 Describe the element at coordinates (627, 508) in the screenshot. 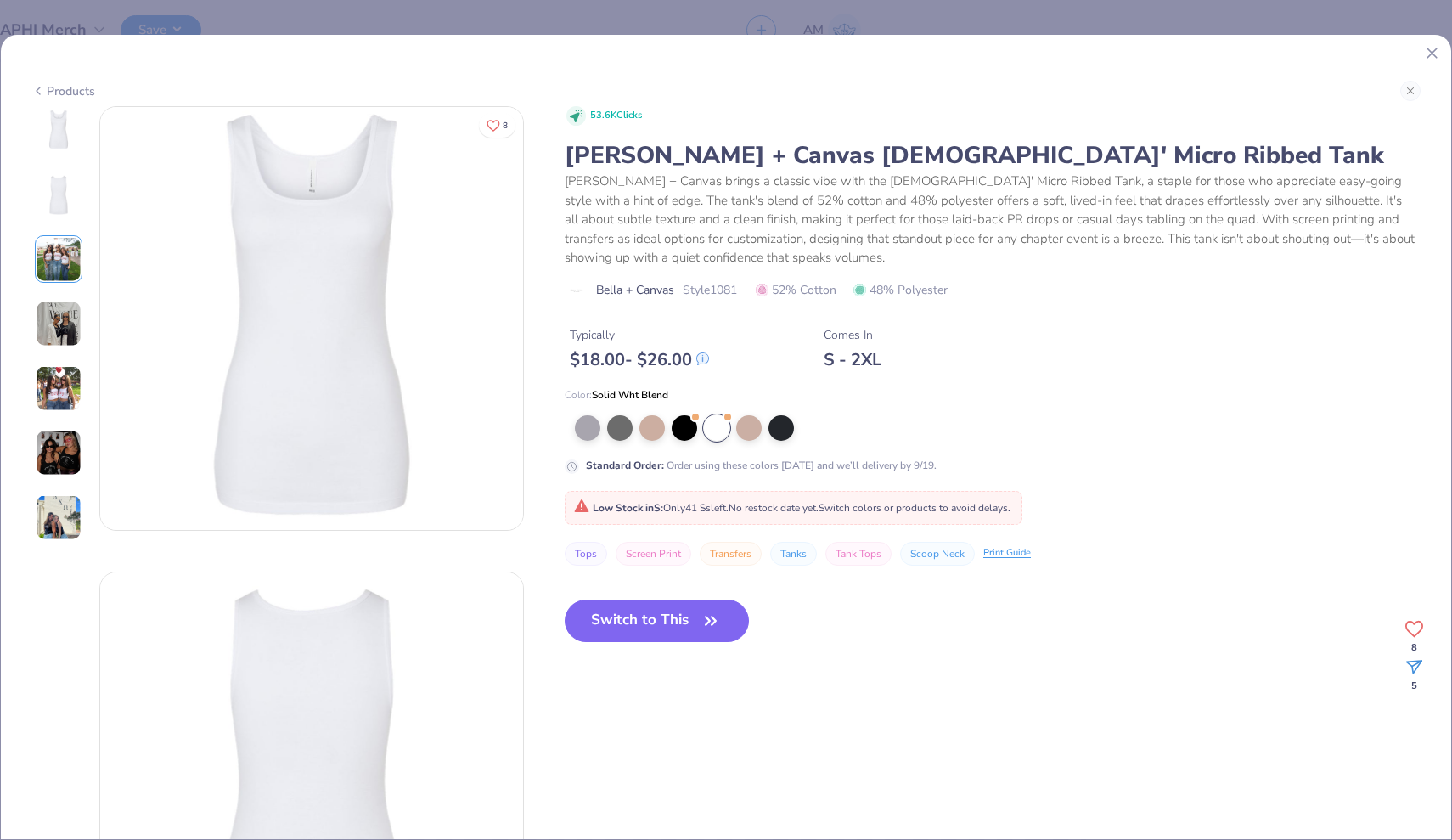

I see `strong: Low Stock in S :` at that location.